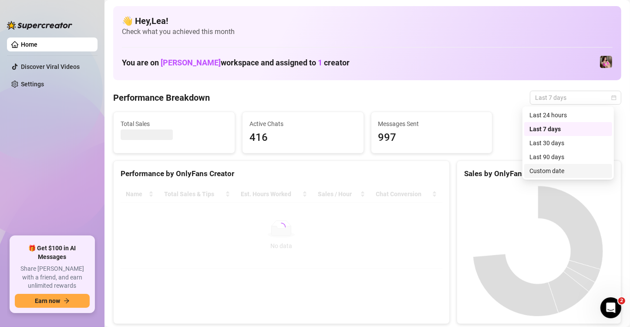 Image resolution: width=630 pixels, height=327 pixels. I want to click on a: Settings, so click(32, 84).